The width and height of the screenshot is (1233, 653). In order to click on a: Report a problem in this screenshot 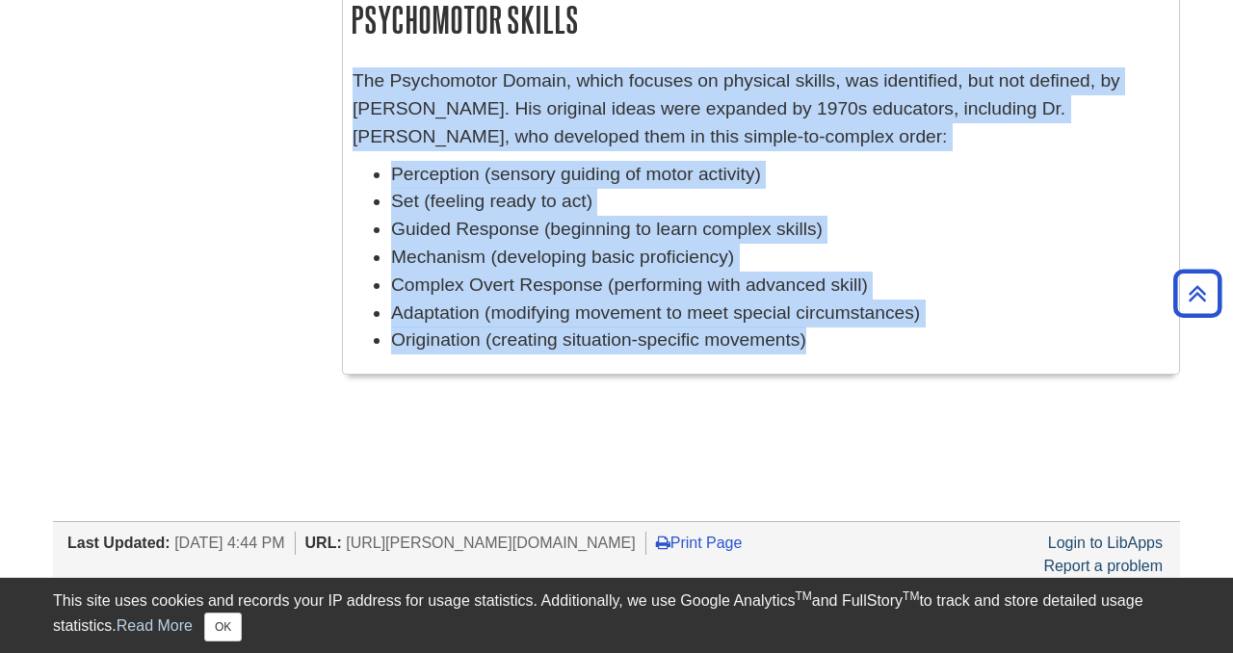, I will do `click(1103, 566)`.